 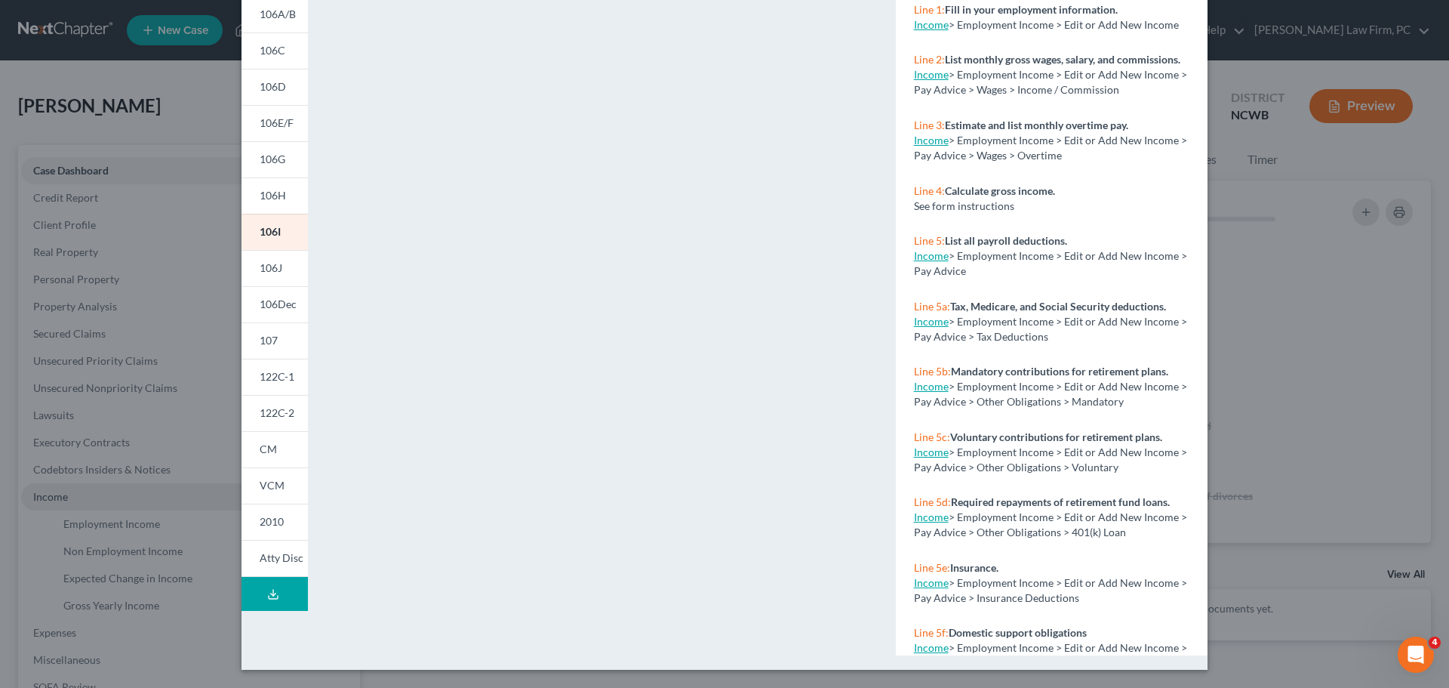 What do you see at coordinates (1051, 590) in the screenshot?
I see `span: > Employment Income > Edit or Add New Income > Pay Advice > Insurance Deductions` at bounding box center [1051, 590].